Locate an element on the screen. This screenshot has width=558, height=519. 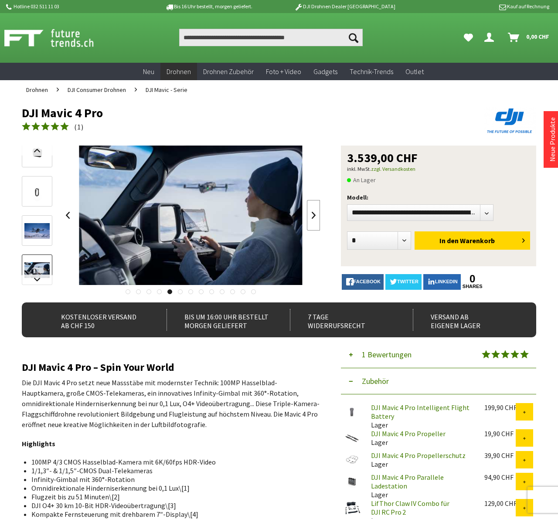
strong: Highlights is located at coordinates (38, 444).